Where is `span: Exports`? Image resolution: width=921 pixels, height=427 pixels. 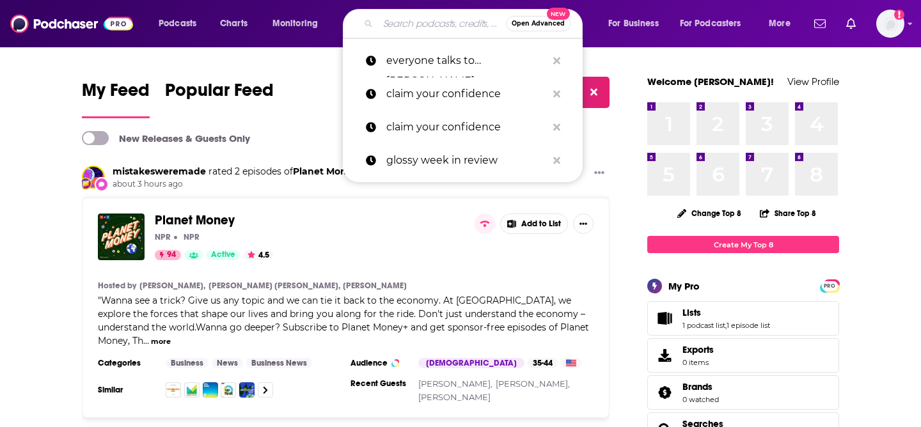
span: Exports is located at coordinates (697, 350).